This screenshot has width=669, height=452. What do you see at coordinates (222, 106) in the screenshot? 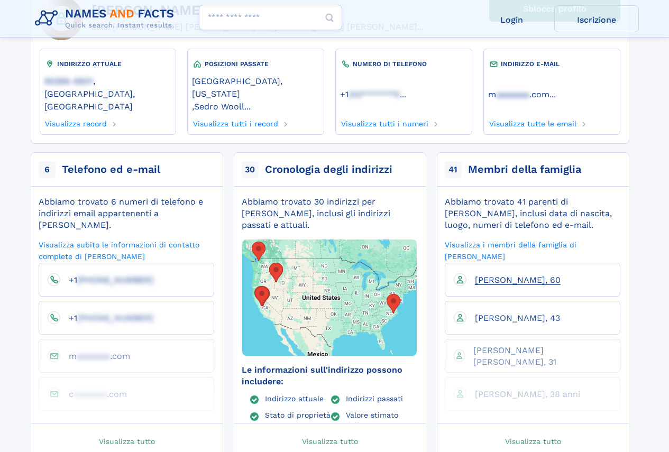
I see `a: Sedro Wooll...` at bounding box center [222, 106].